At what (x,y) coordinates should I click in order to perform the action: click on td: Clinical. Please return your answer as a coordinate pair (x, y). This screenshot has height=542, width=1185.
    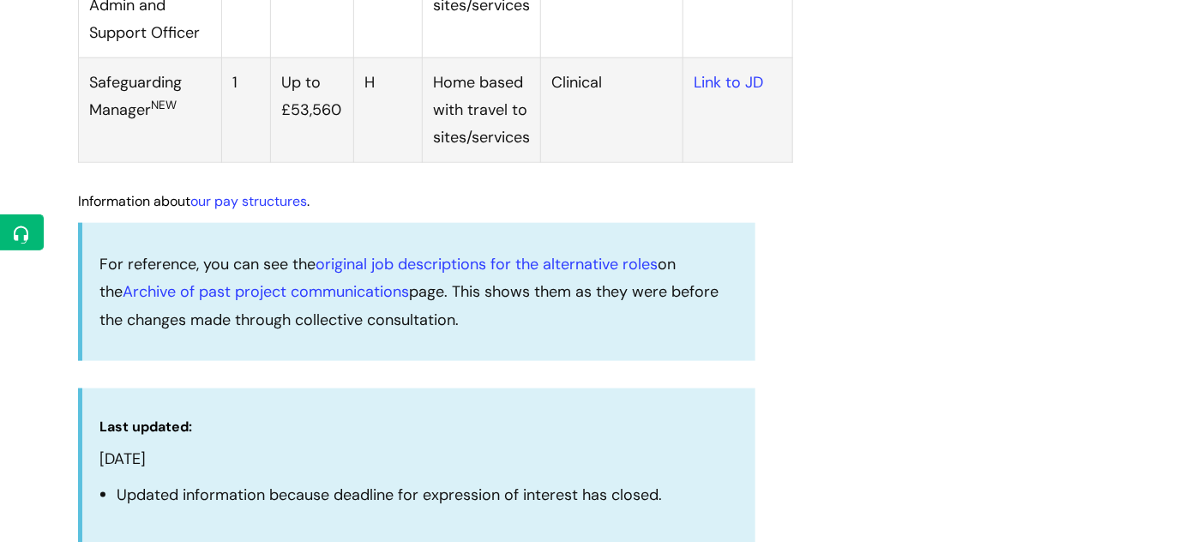
    Looking at the image, I should click on (612, 110).